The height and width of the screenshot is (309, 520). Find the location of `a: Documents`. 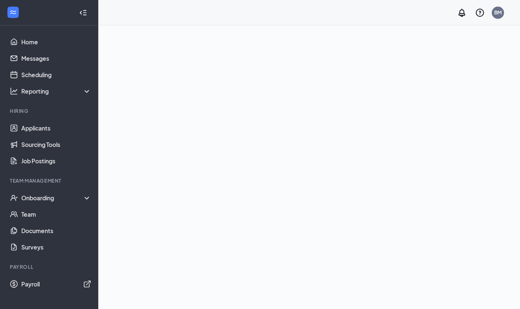

a: Documents is located at coordinates (56, 230).